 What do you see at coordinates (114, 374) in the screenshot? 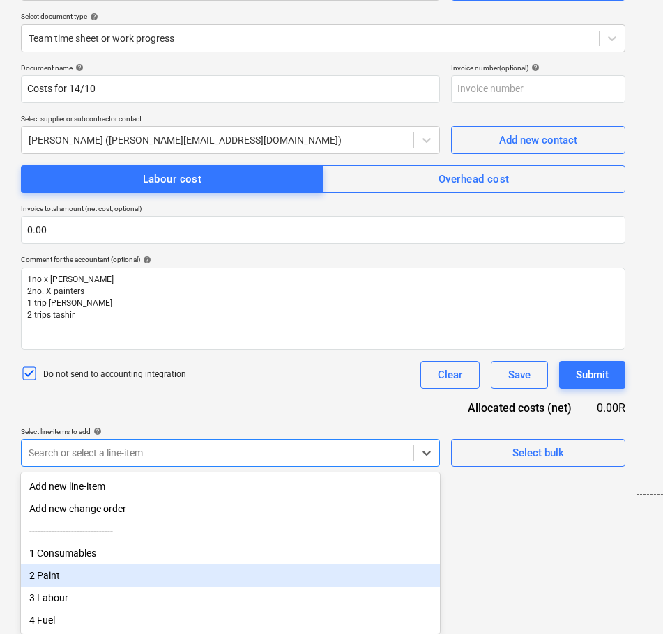
I see `p: Do not send to accounting integration` at bounding box center [114, 374].